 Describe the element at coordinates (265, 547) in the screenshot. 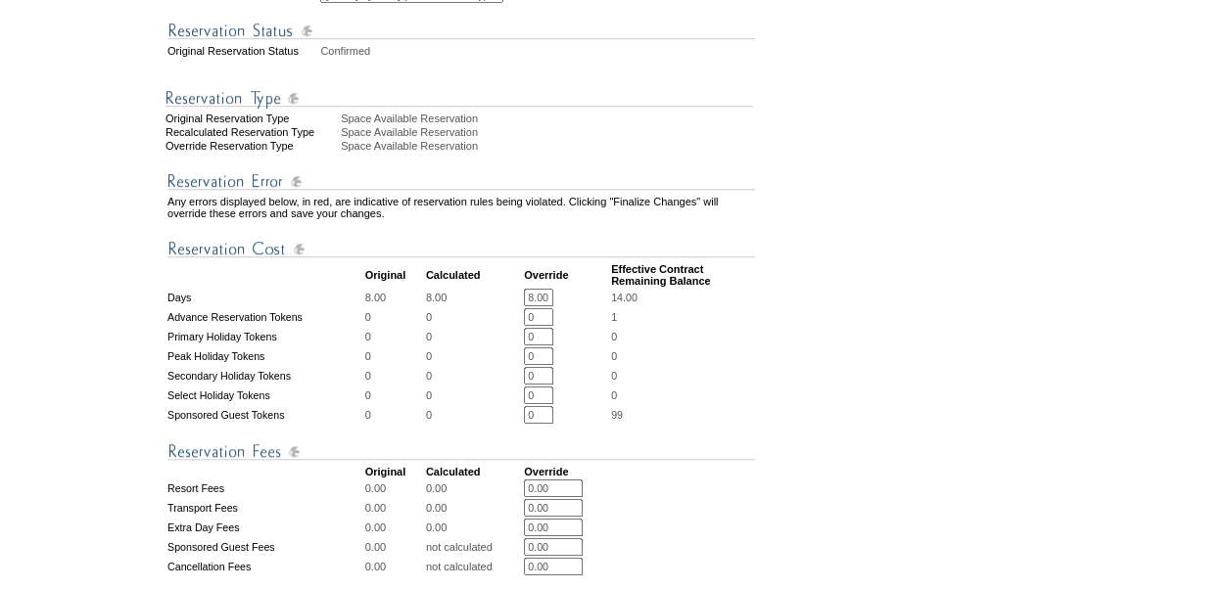

I see `td: Sponsored Guest Fees` at that location.